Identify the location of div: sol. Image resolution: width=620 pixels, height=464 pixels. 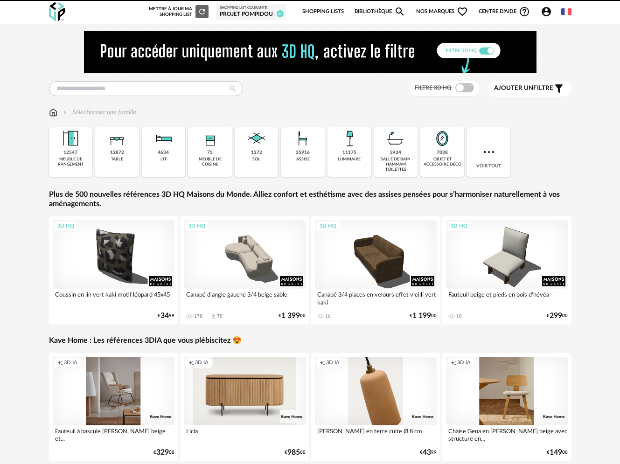
(256, 159).